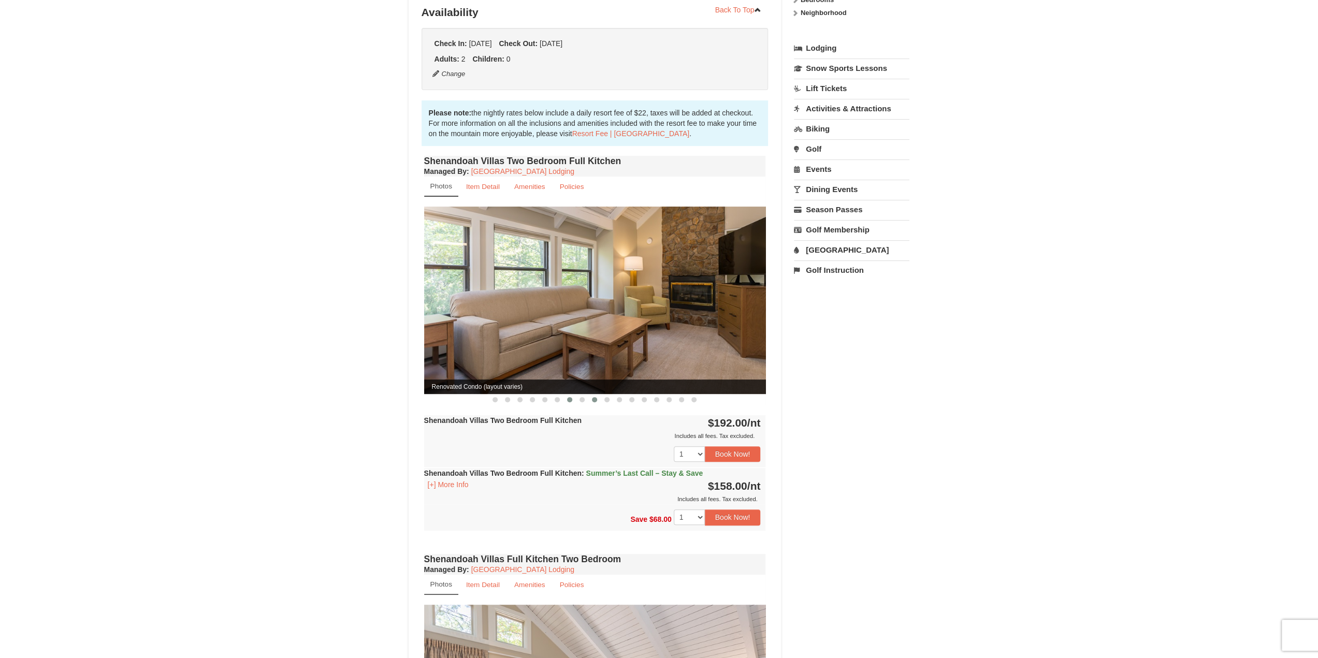  What do you see at coordinates (463, 59) in the screenshot?
I see `span: 2` at bounding box center [463, 59].